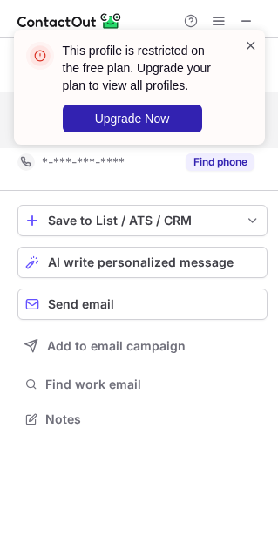 The image size is (278, 557). Describe the element at coordinates (142, 220) in the screenshot. I see `div: Save to List / ATS / CRM` at that location.